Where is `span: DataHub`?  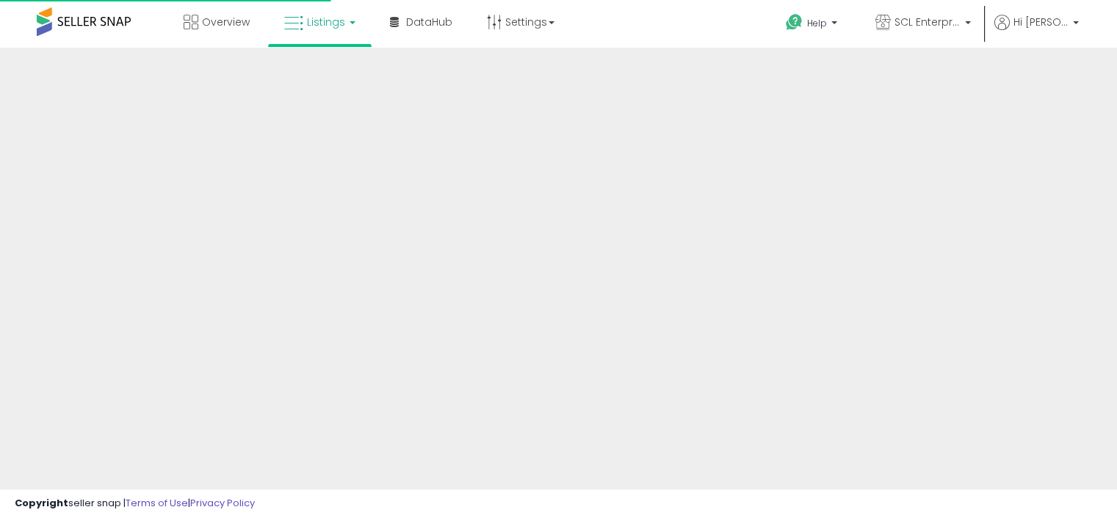
span: DataHub is located at coordinates (429, 22).